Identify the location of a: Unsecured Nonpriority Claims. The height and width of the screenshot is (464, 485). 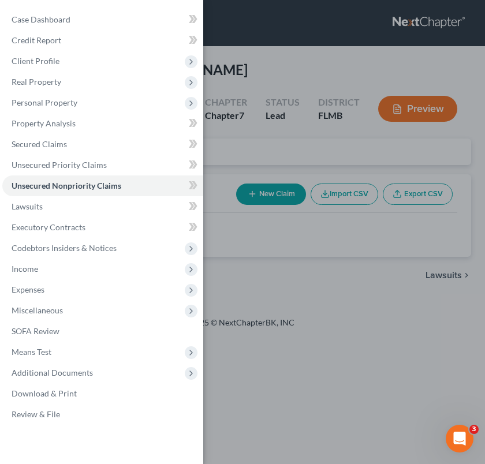
(103, 186).